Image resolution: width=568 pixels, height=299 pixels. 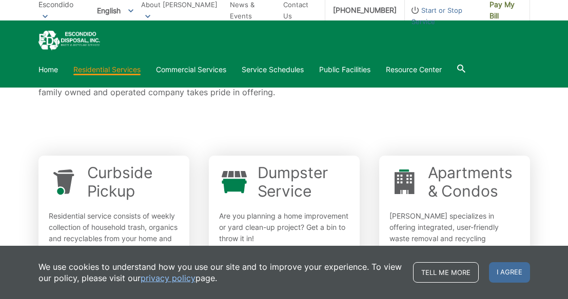 I want to click on span: I agree, so click(x=509, y=273).